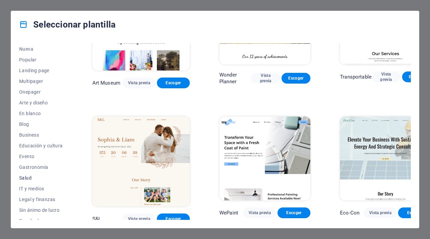 The height and width of the screenshot is (239, 430). I want to click on span: En blanco, so click(41, 113).